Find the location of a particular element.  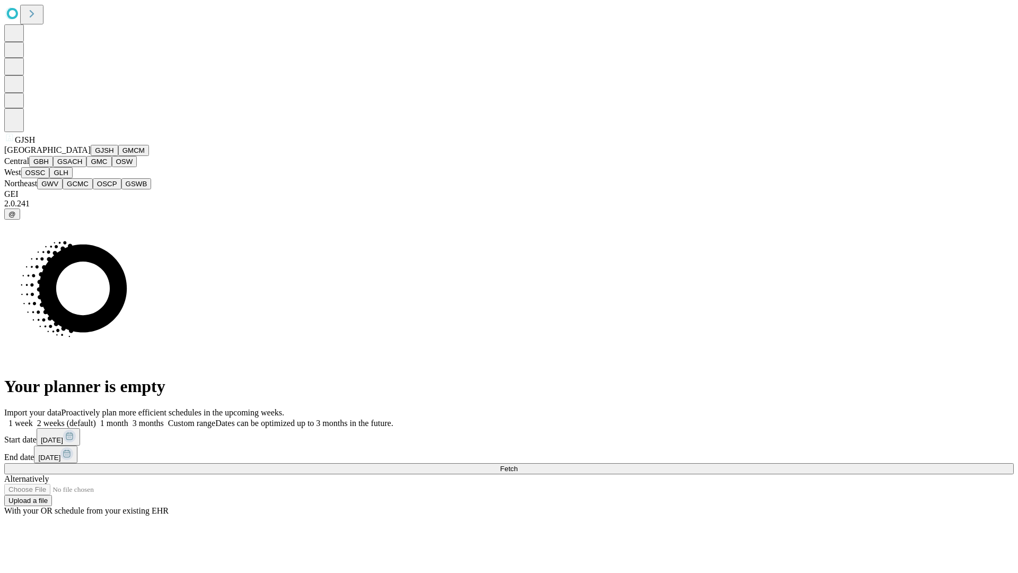

span: Custom range is located at coordinates (191, 423).